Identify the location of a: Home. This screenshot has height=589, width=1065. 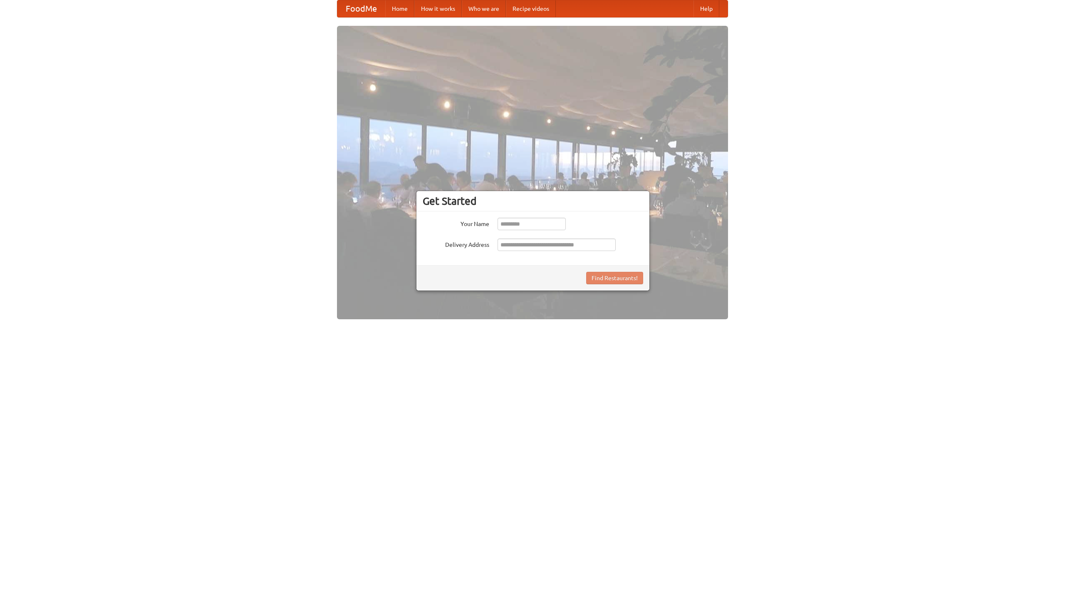
(400, 9).